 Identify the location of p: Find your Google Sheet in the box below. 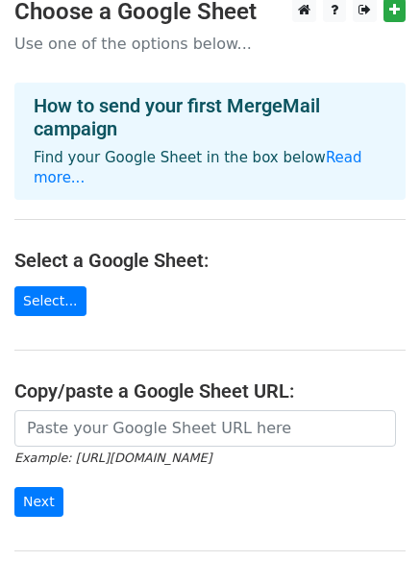
(209, 168).